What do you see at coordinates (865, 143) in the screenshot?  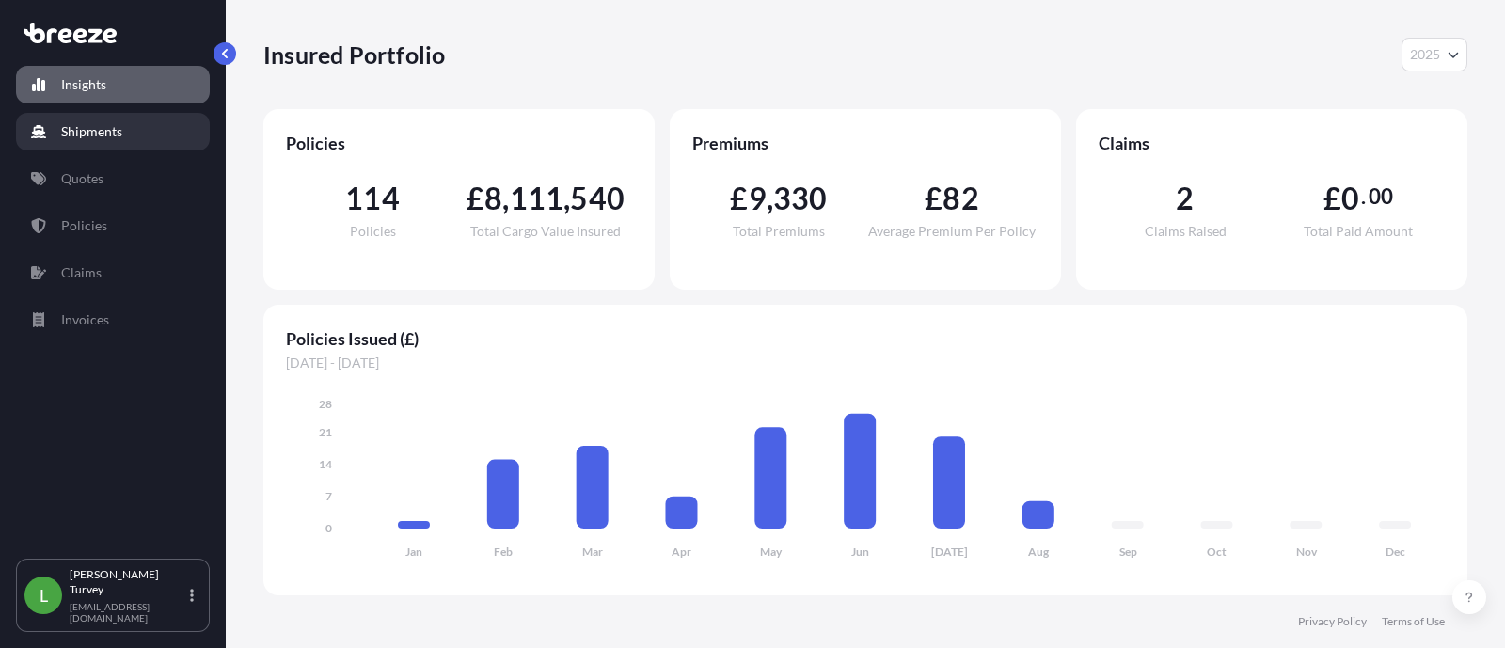 I see `span: Premiums` at bounding box center [865, 143].